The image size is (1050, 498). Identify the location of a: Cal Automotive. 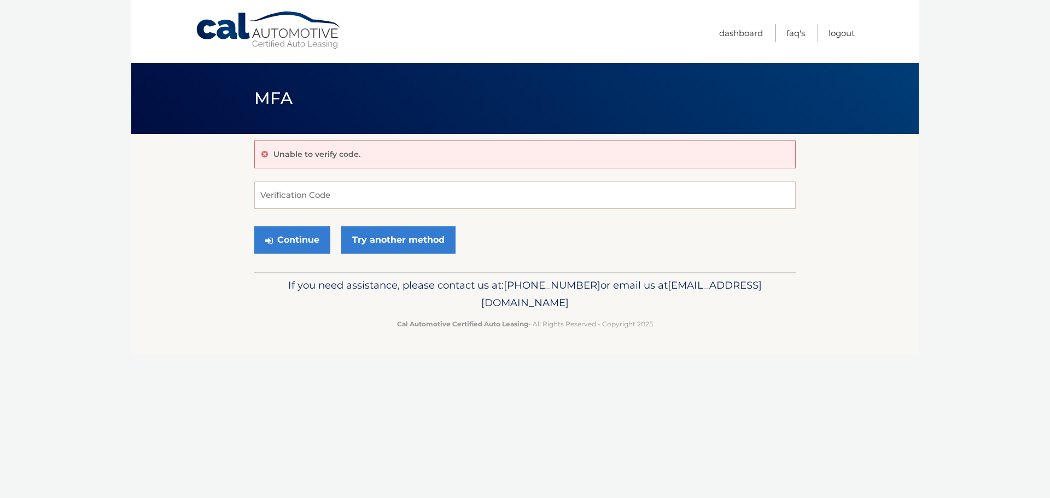
(269, 30).